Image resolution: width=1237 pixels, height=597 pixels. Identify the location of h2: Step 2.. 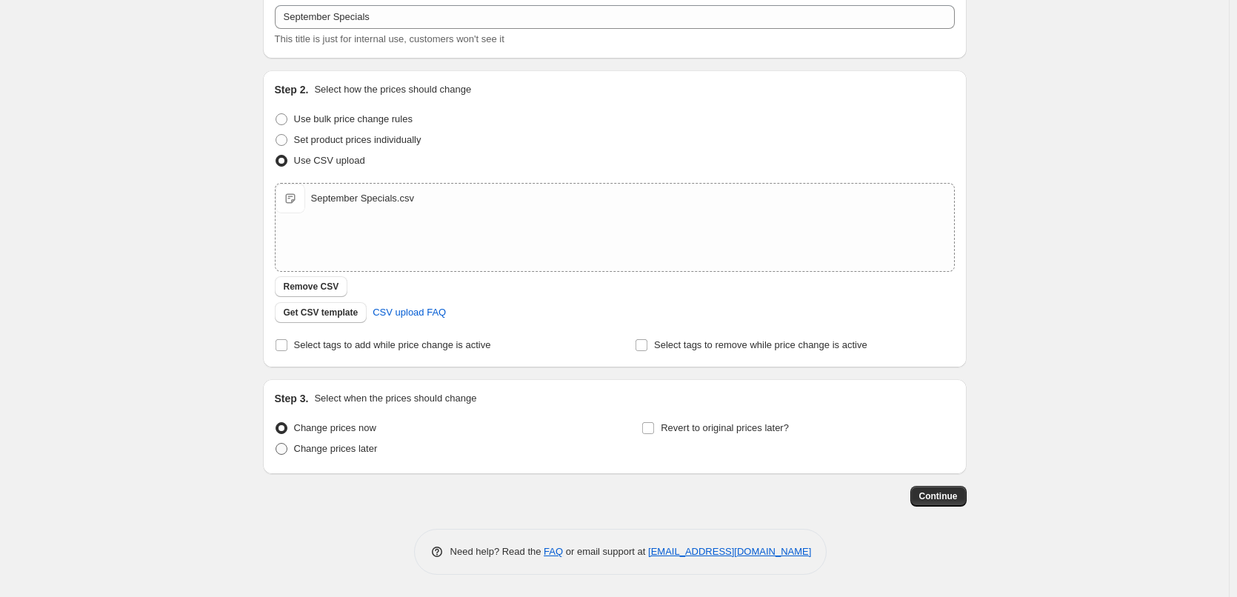
(292, 90).